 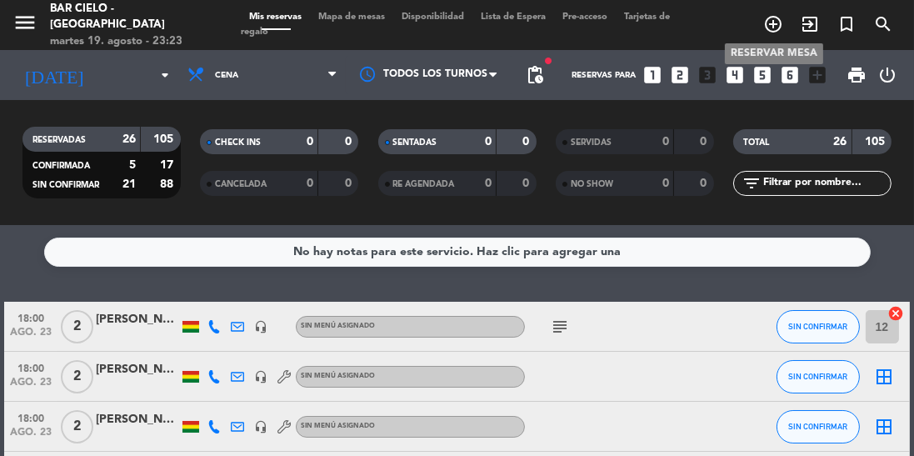 I want to click on span: SERVIDAS, so click(x=591, y=142).